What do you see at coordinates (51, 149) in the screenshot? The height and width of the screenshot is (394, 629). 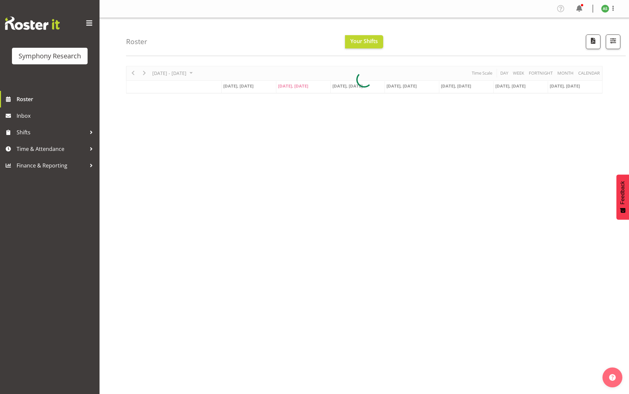 I see `span: Time & Attendance` at bounding box center [51, 149].